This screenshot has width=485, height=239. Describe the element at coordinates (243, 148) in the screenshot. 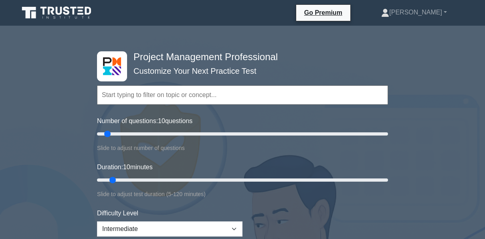

I see `div: Slide to adjust number of questions` at that location.